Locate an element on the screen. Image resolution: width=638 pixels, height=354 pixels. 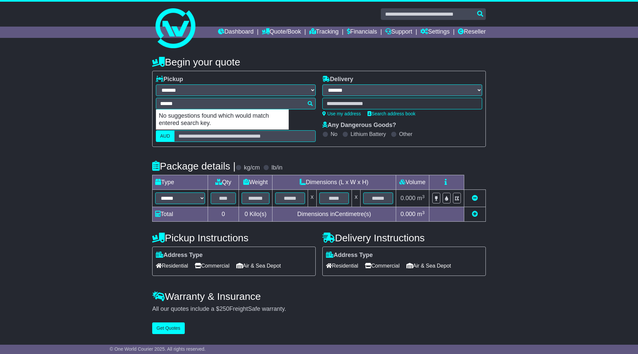
span: © One World Courier 2025. All rights reserved. is located at coordinates (157, 349).